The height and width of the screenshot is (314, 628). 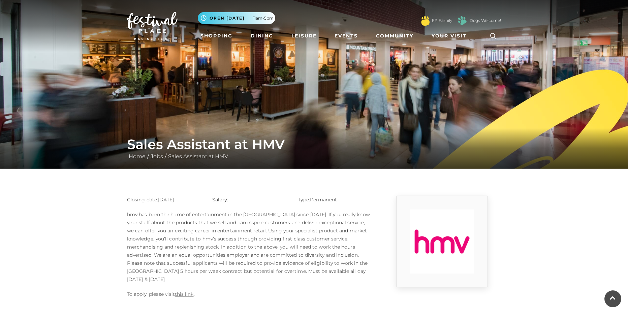 I want to click on h1: Sales Assistant at HMV, so click(x=314, y=144).